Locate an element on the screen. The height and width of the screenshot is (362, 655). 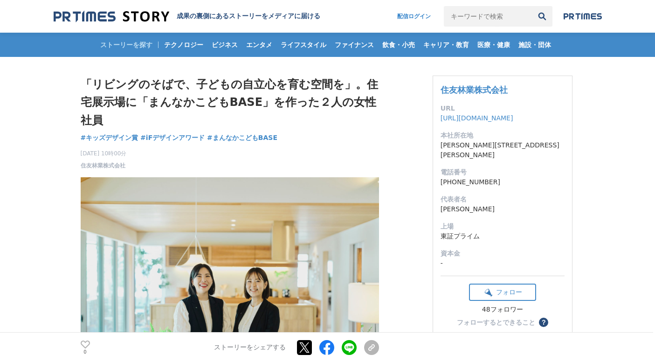
a: テクノロジー is located at coordinates (184, 45).